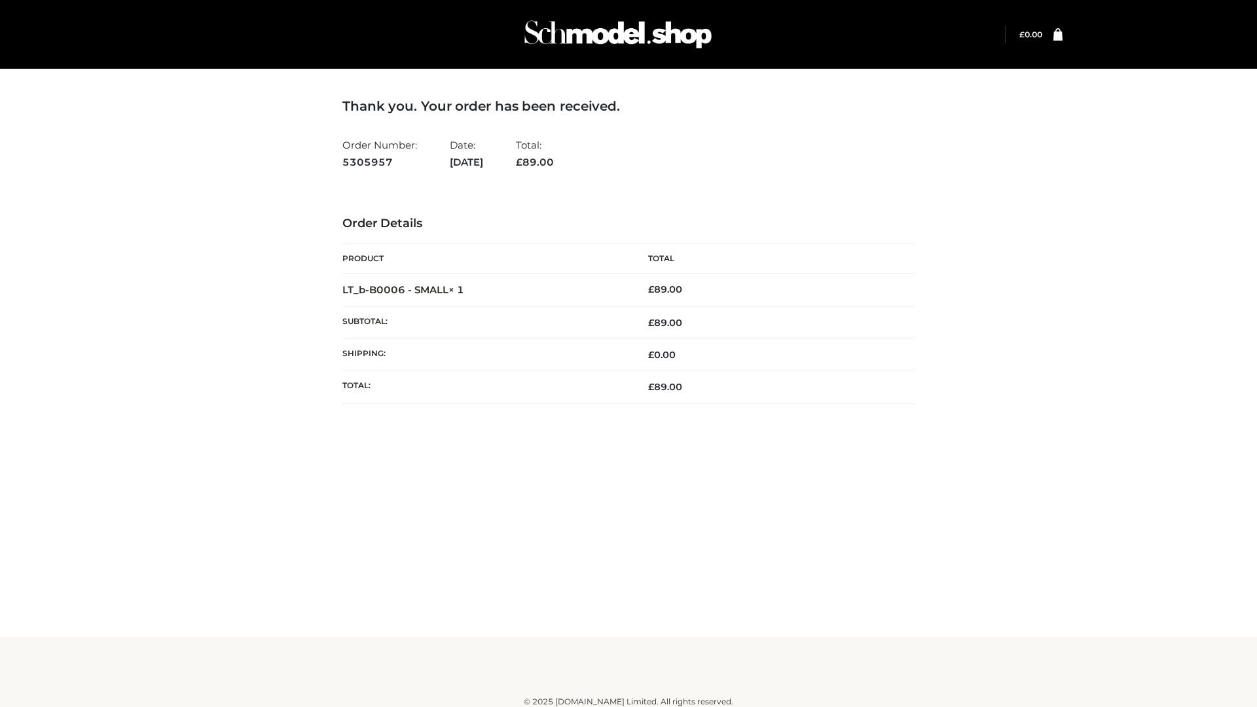  I want to click on strong: × 1, so click(456, 289).